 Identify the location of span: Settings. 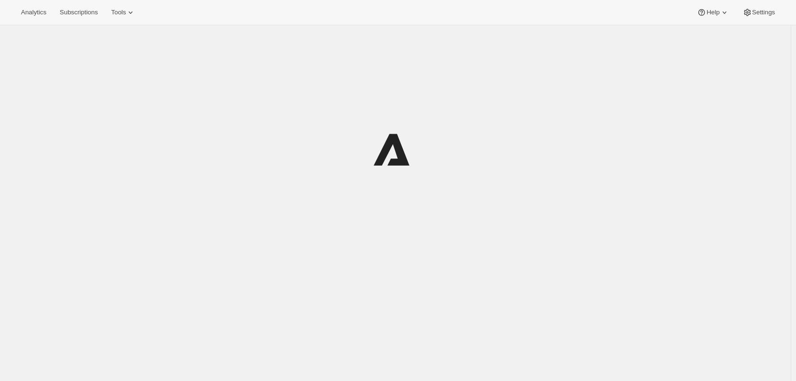
(764, 12).